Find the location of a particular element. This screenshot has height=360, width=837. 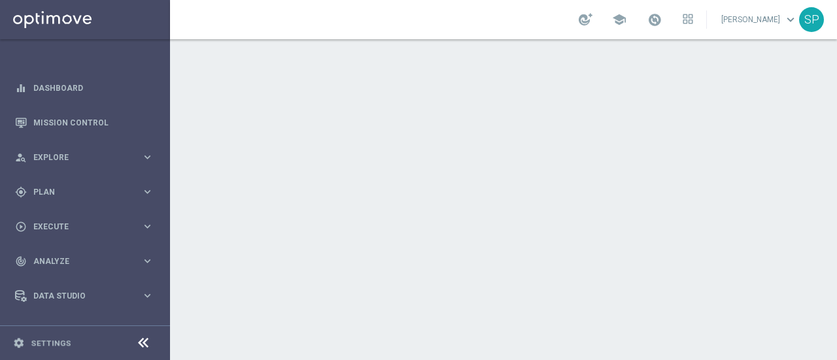

a: Optibot is located at coordinates (85, 330).